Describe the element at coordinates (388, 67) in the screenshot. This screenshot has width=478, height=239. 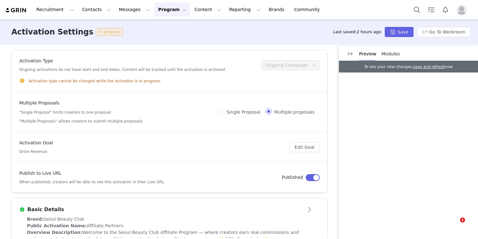
I see `span: To see your new changes,` at that location.